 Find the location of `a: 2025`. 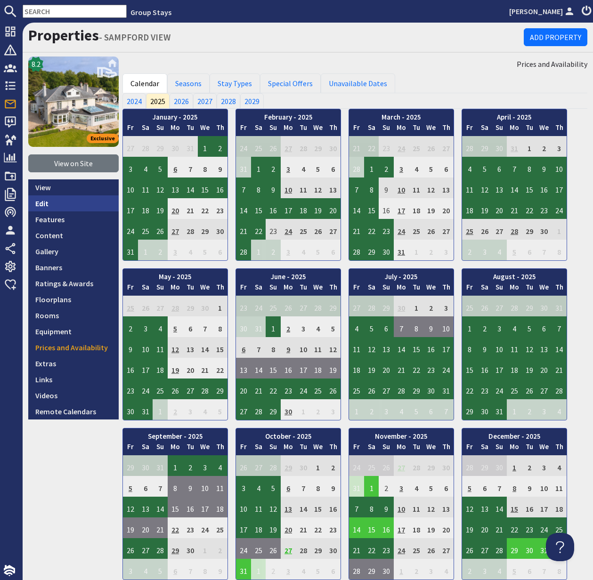

a: 2025 is located at coordinates (158, 101).